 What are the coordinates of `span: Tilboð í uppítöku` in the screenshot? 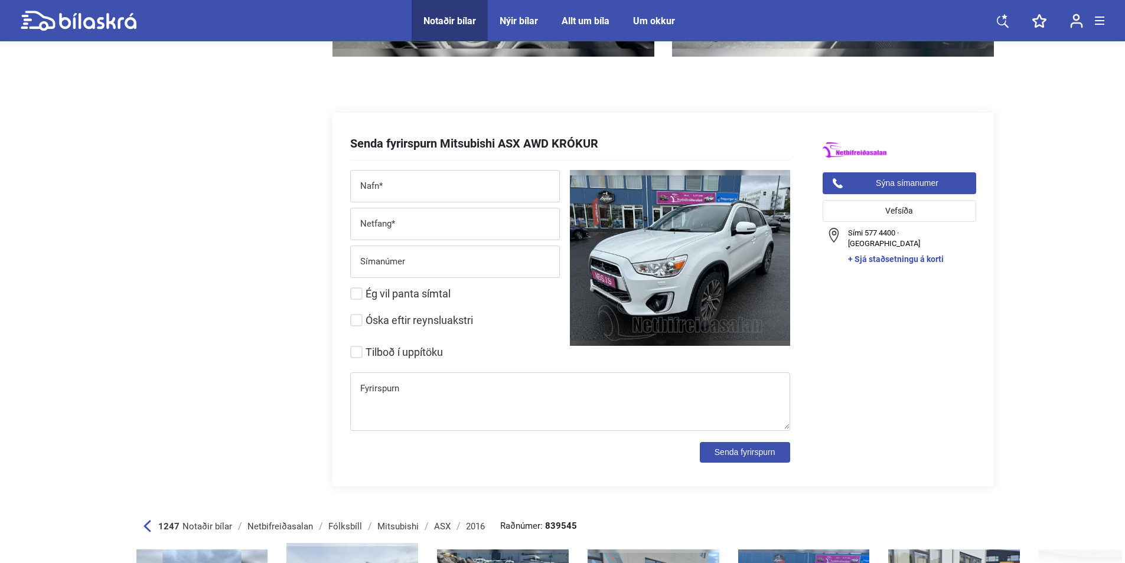 It's located at (404, 352).